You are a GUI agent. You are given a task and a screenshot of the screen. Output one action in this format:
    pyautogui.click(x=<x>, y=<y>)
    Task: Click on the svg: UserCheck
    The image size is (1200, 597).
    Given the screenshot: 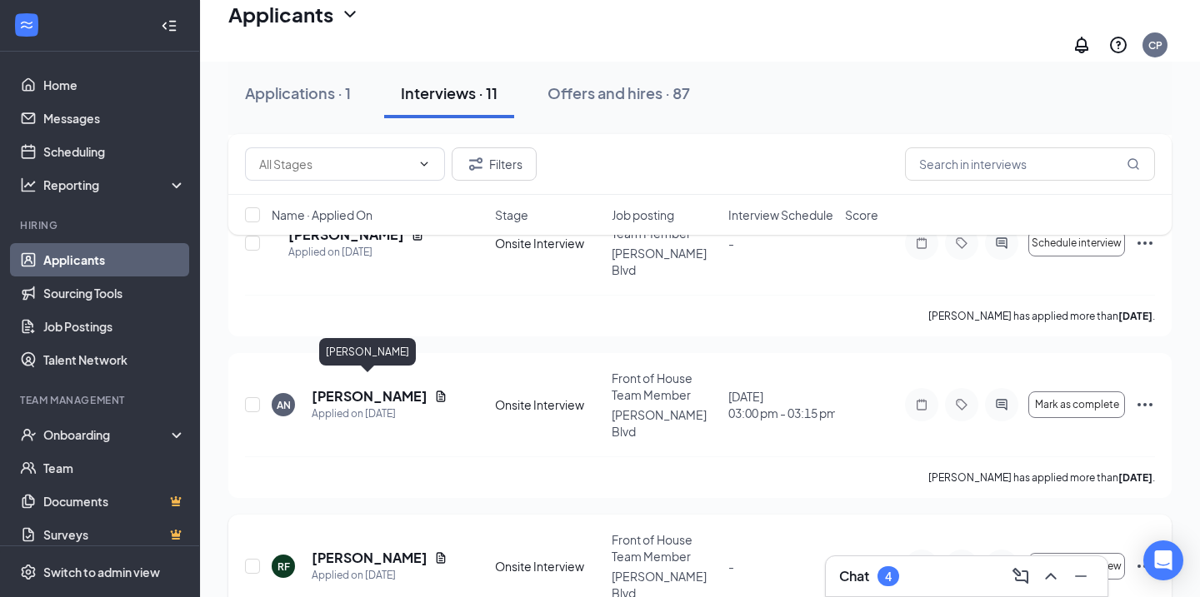 What is the action you would take?
    pyautogui.click(x=28, y=435)
    